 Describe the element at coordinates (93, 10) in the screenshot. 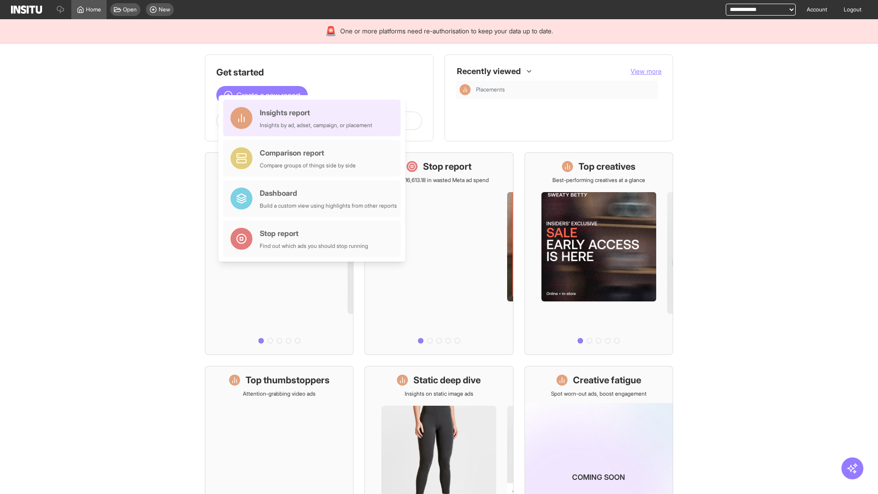

I see `span: Home` at that location.